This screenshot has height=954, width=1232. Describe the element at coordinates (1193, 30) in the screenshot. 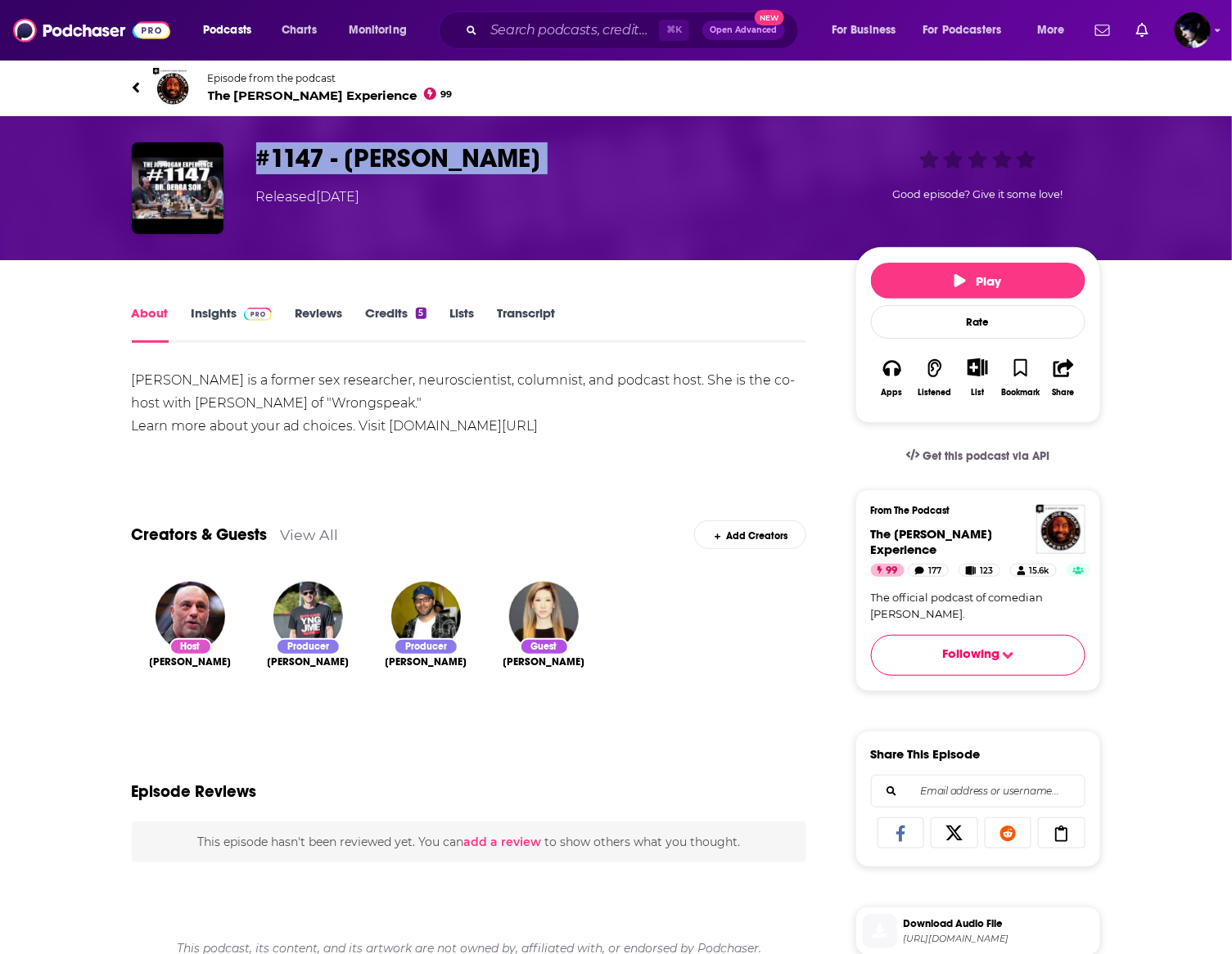

I see `button: Show profile menu` at that location.